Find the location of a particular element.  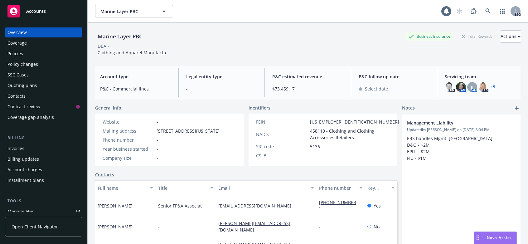

div: Tools is located at coordinates (44, 201).